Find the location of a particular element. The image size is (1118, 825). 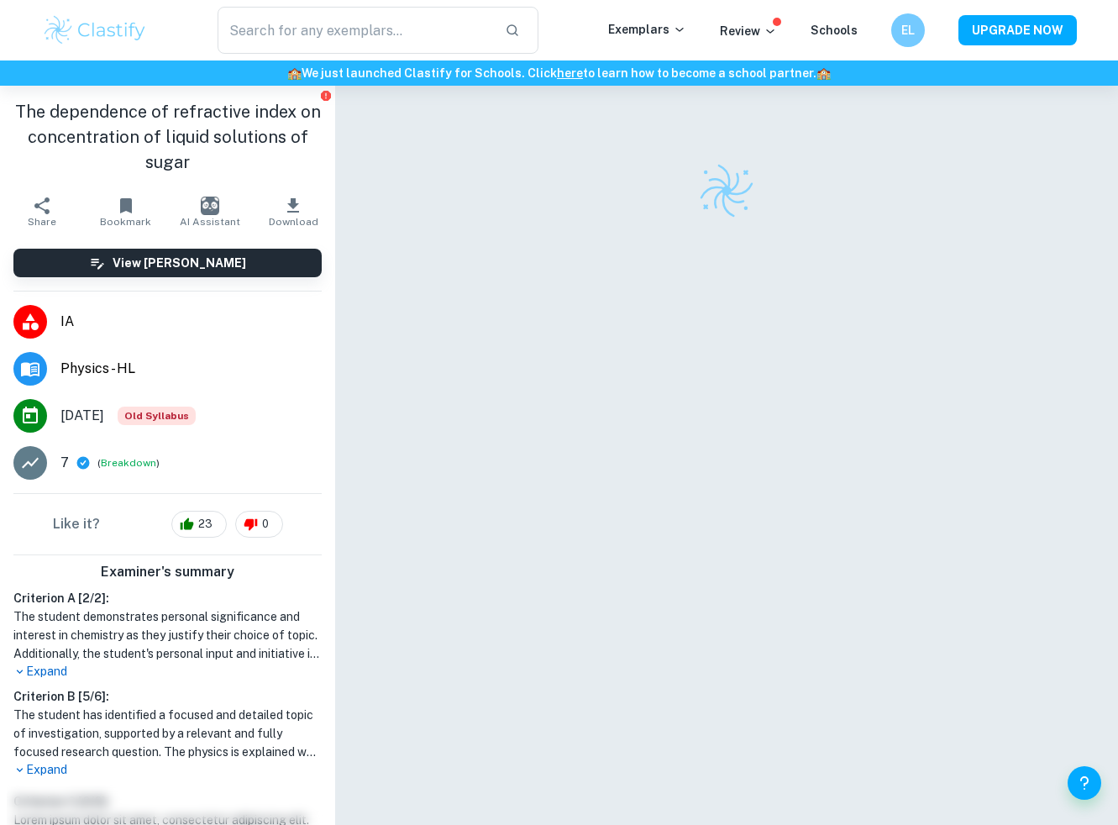

button: Report issue is located at coordinates (325, 95).